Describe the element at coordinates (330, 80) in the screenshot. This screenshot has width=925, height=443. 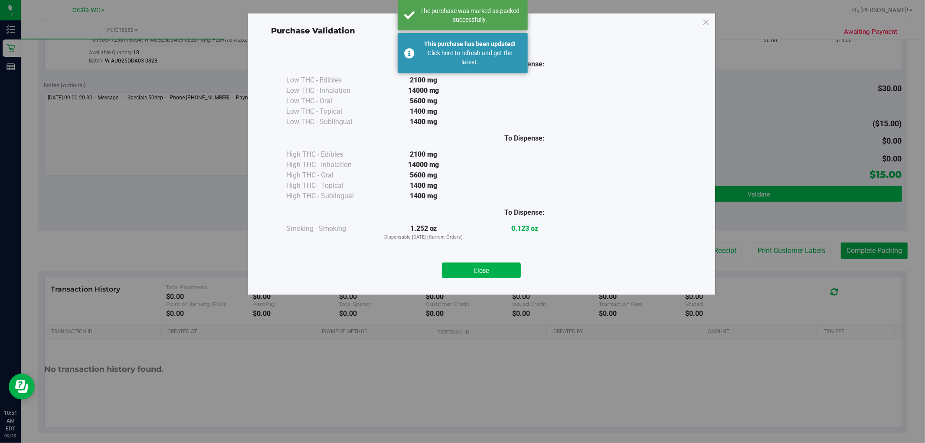
I see `div: Low THC - Edibles` at that location.